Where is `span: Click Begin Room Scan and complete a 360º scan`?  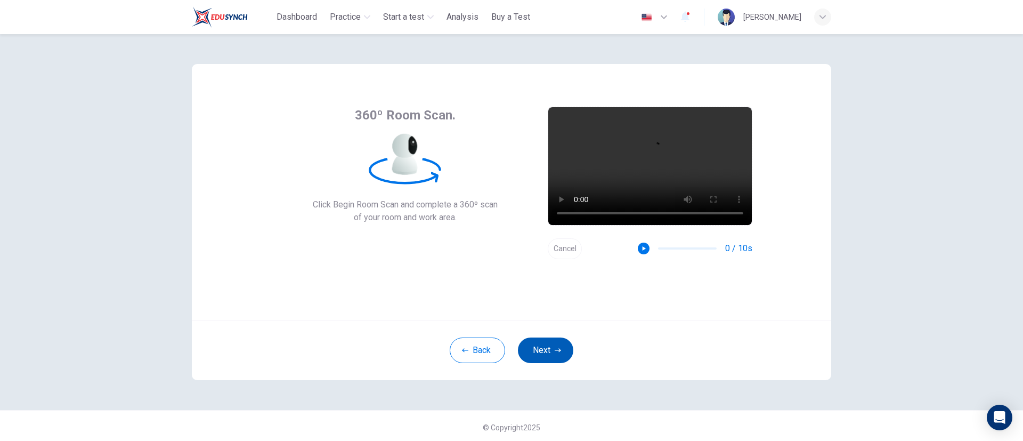 span: Click Begin Room Scan and complete a 360º scan is located at coordinates (405, 205).